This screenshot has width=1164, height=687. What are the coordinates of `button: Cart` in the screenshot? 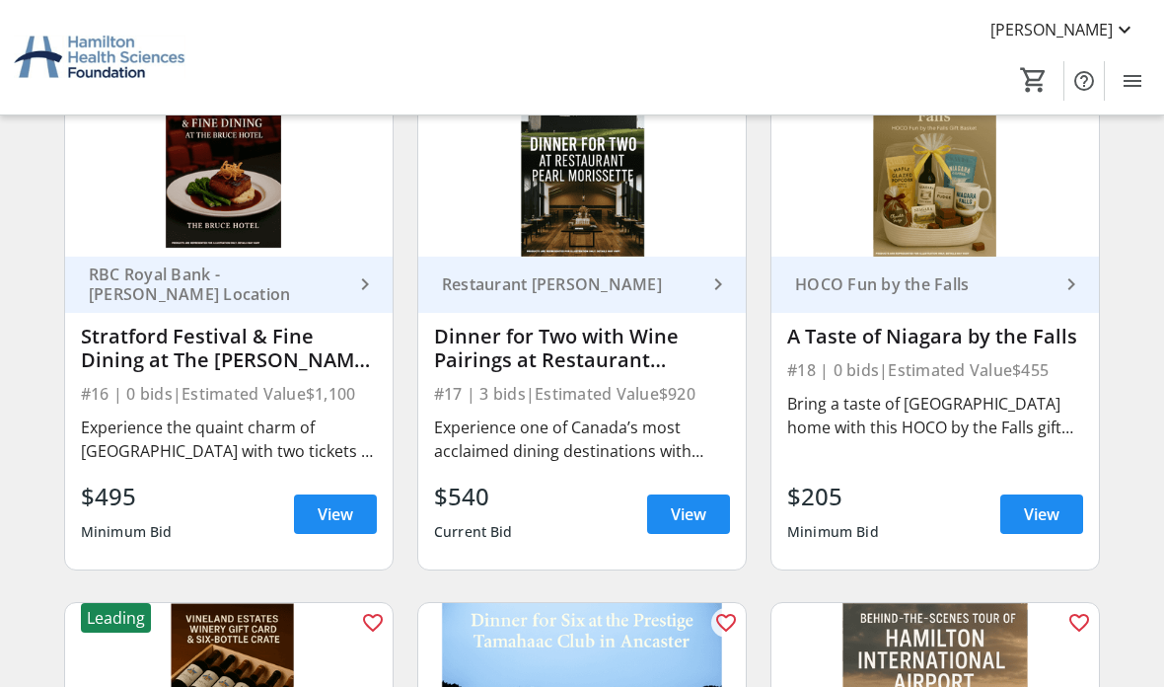 It's located at (1034, 80).